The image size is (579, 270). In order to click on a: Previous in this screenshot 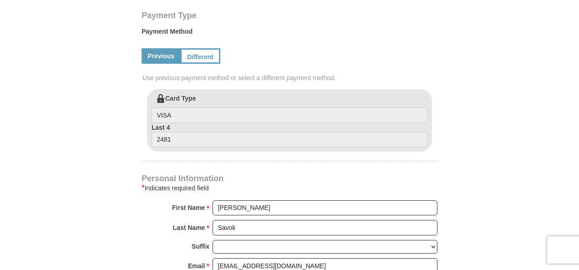, I will do `click(161, 56)`.